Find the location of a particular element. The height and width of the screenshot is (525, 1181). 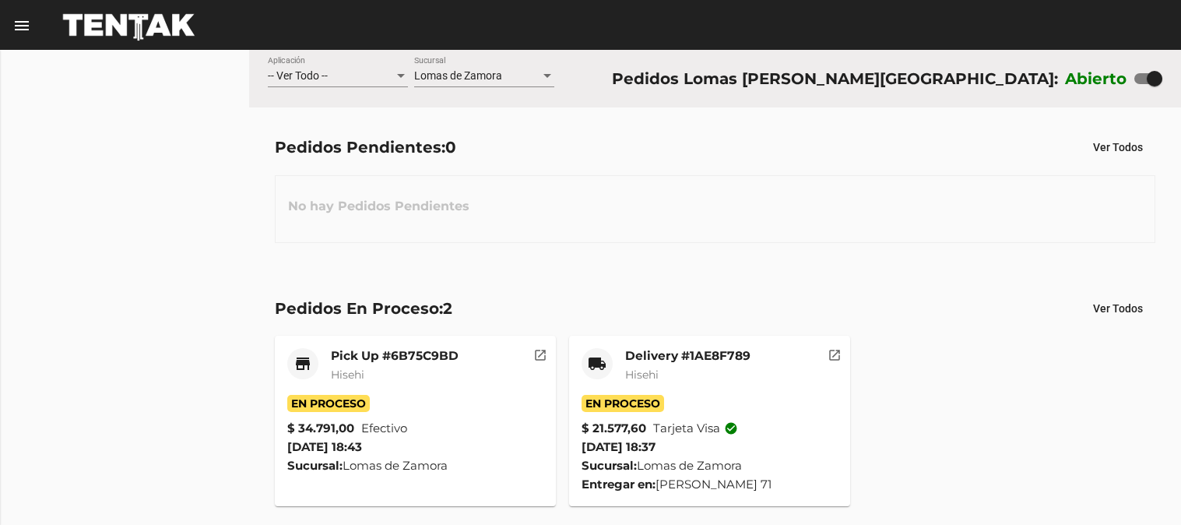

span: 2 is located at coordinates (448, 308).